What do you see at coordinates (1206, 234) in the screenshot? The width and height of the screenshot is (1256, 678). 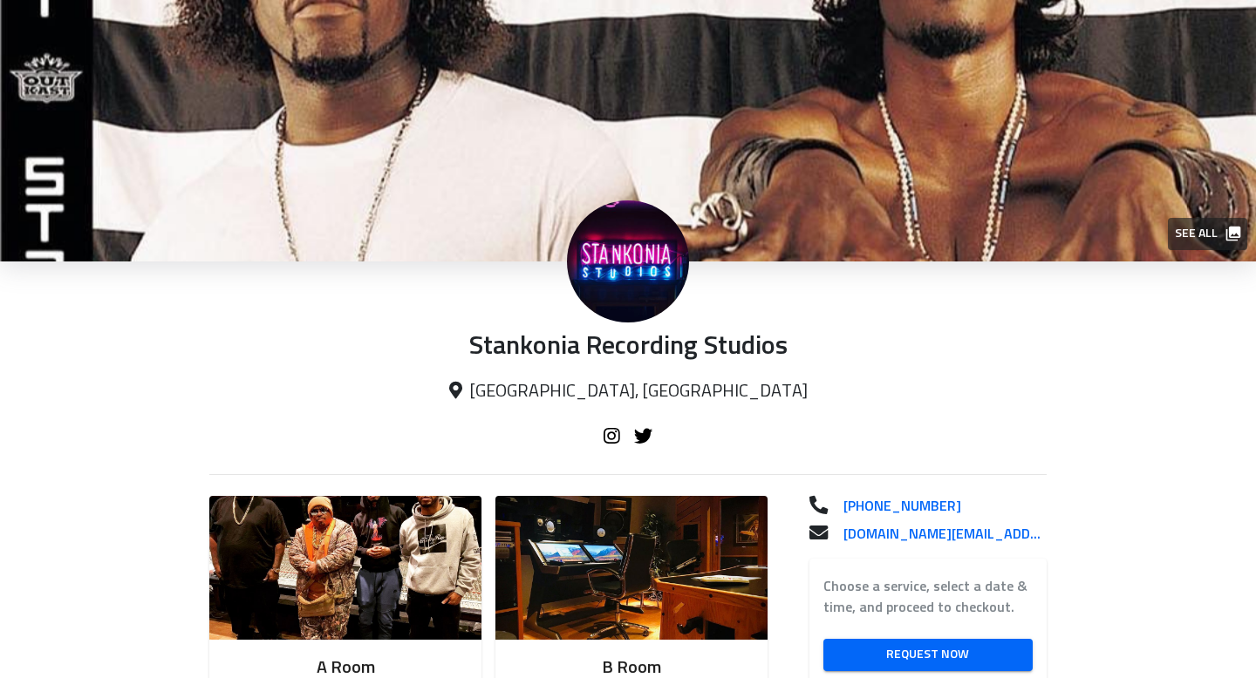 I see `span: See all` at bounding box center [1206, 234].